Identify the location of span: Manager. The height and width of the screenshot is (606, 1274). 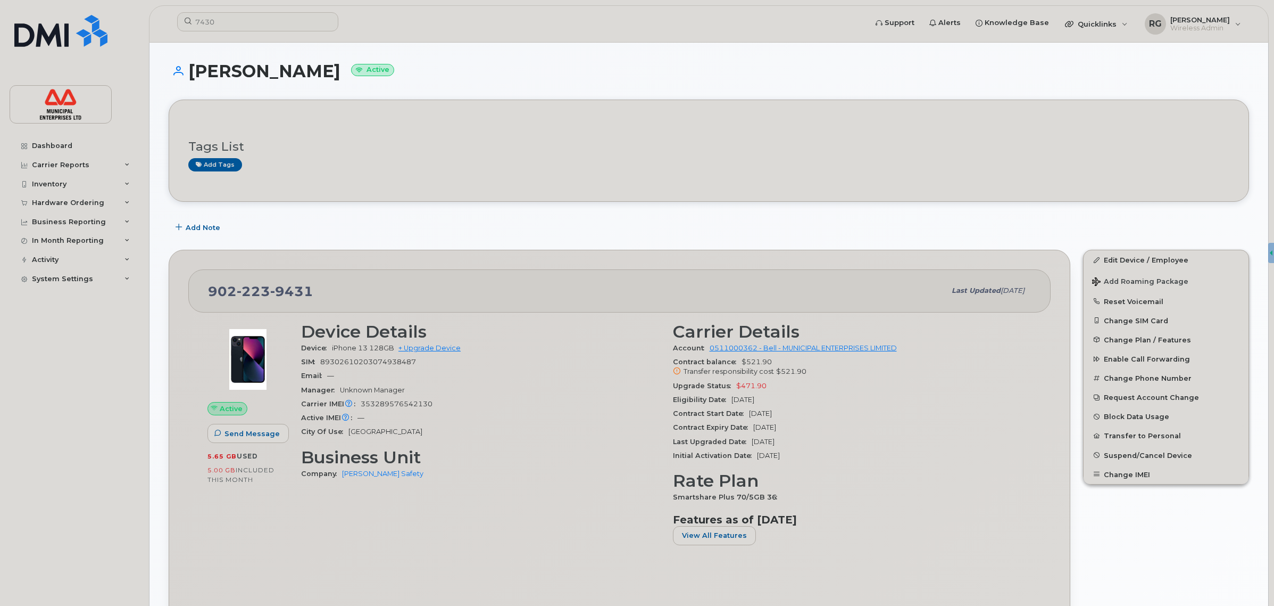
(320, 389).